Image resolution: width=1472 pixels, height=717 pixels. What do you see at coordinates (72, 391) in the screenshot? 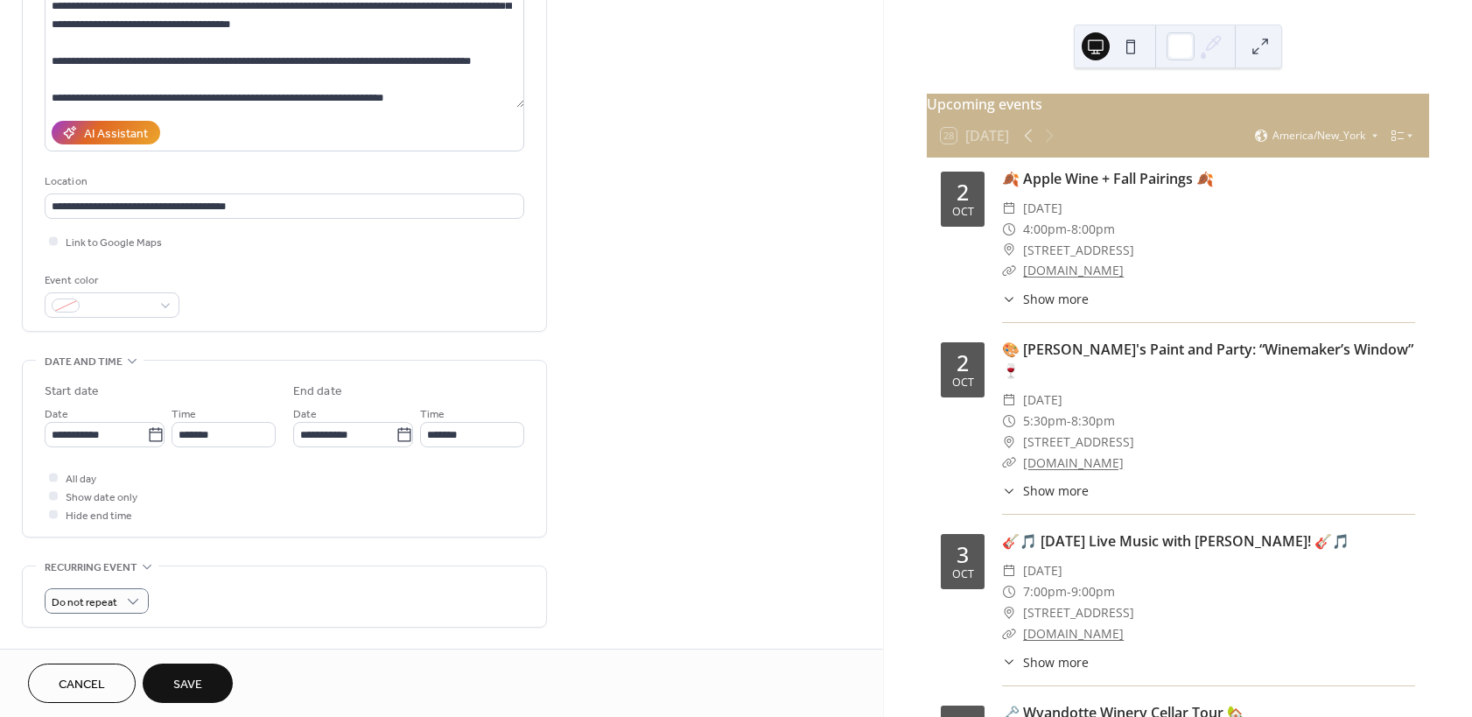
I see `div: Start date` at bounding box center [72, 391].